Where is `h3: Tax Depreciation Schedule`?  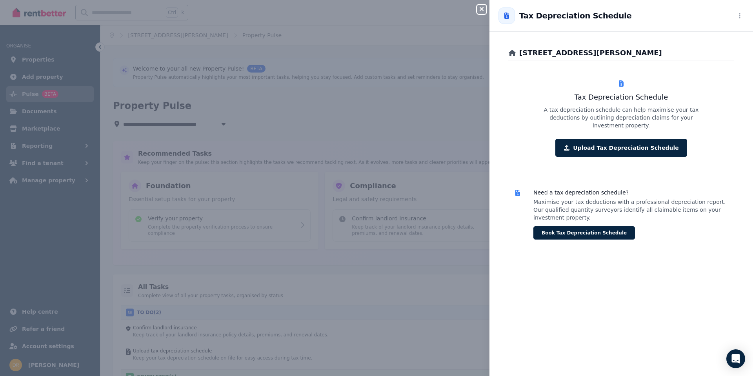 h3: Tax Depreciation Schedule is located at coordinates (621, 97).